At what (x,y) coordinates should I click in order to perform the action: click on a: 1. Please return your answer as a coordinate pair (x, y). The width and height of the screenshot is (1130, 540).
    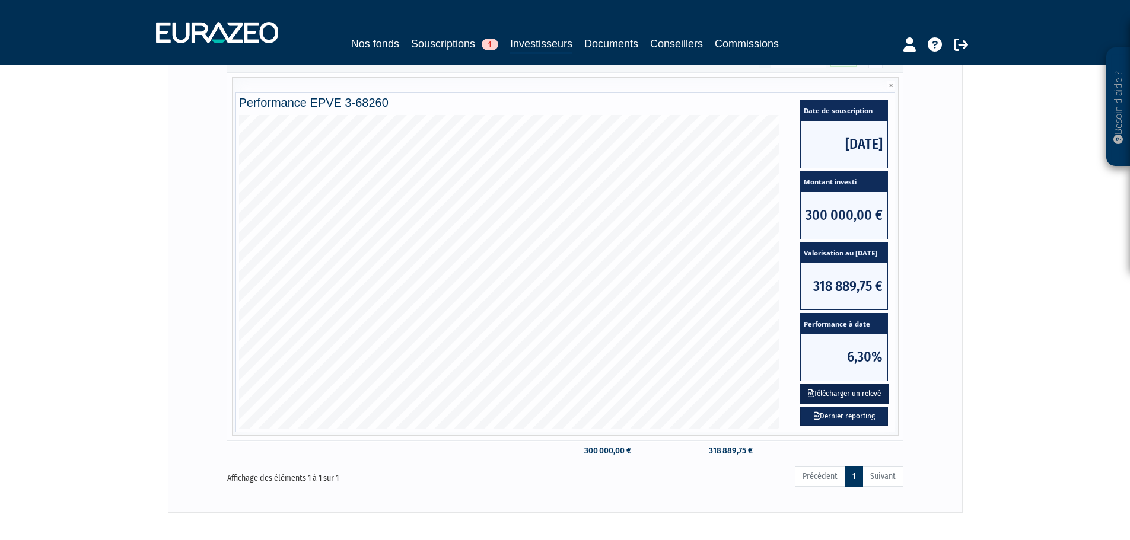
    Looking at the image, I should click on (853, 477).